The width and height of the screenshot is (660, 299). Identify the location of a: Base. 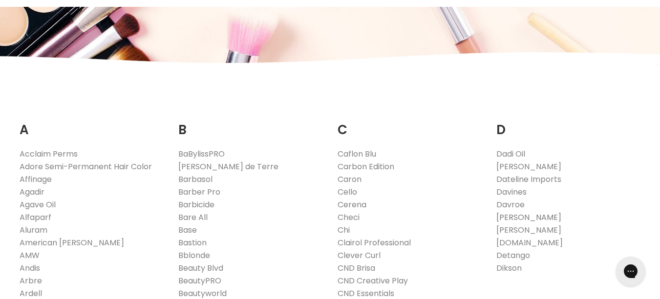
(188, 230).